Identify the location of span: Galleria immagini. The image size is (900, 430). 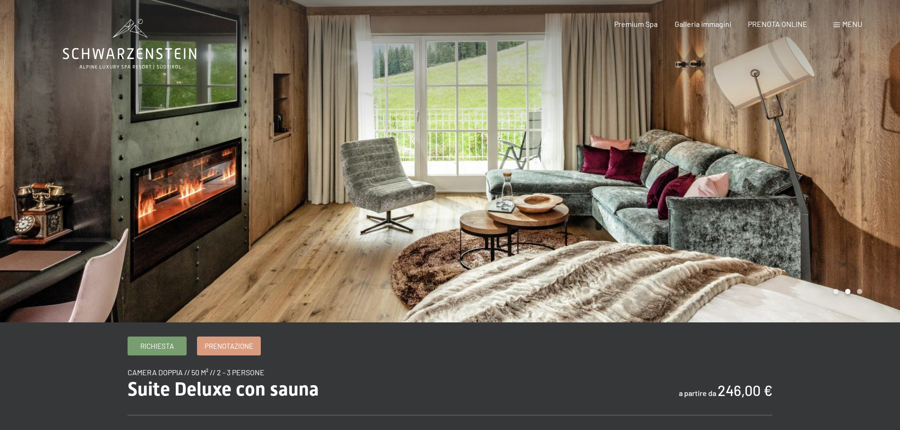
(703, 24).